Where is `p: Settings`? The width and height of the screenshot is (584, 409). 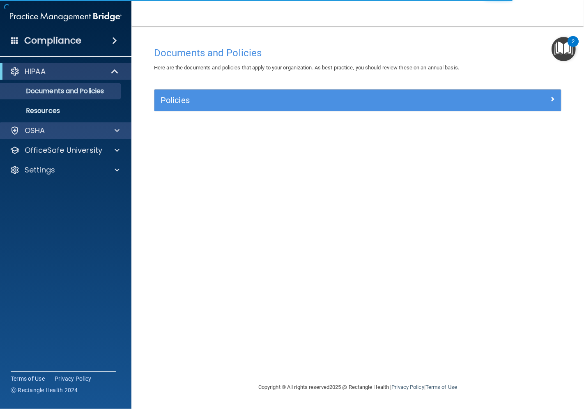
p: Settings is located at coordinates (40, 170).